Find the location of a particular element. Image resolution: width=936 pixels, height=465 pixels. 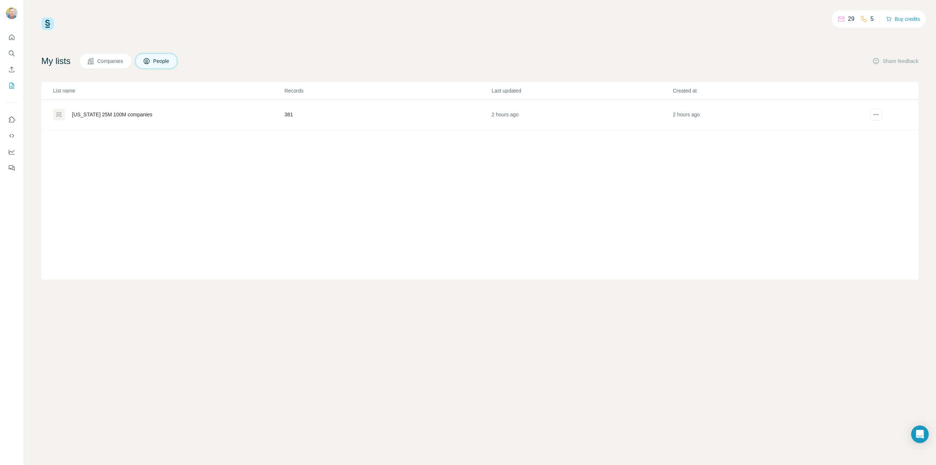

button: Search is located at coordinates (12, 53).